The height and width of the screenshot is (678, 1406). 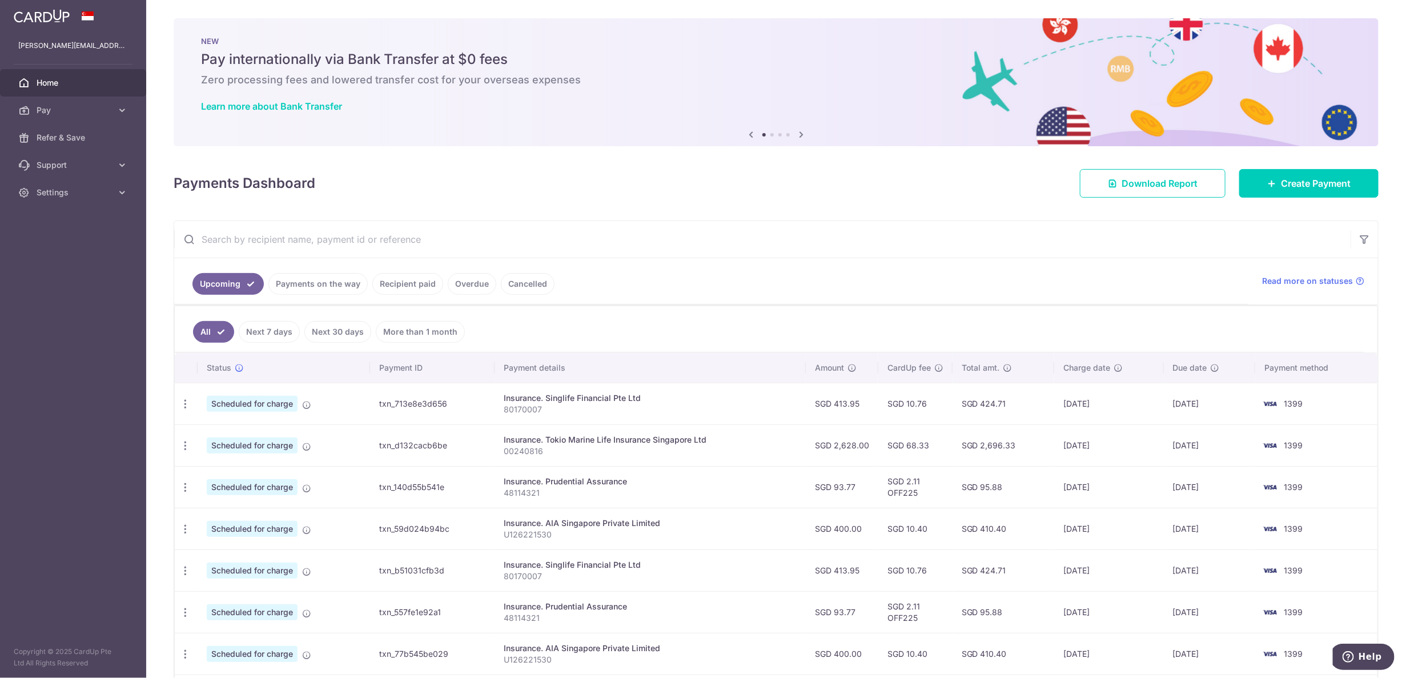 I want to click on td: txn_713e8e3d656, so click(x=432, y=403).